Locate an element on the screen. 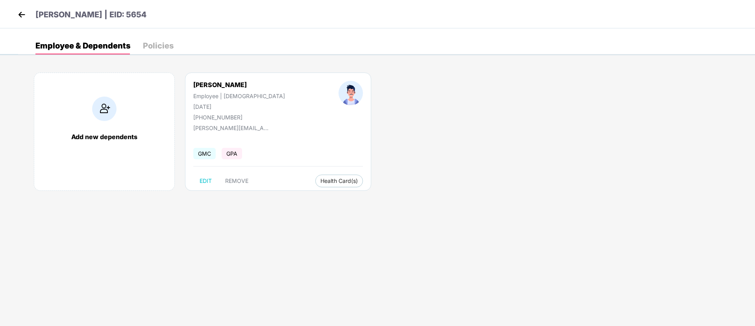  button: REMOVE is located at coordinates (237, 181).